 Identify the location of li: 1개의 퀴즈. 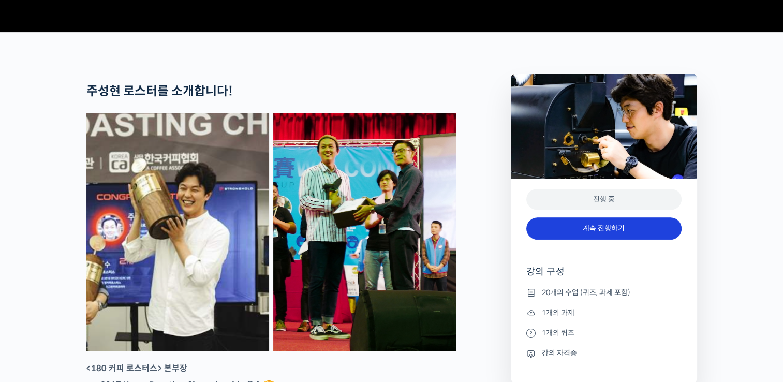
(604, 333).